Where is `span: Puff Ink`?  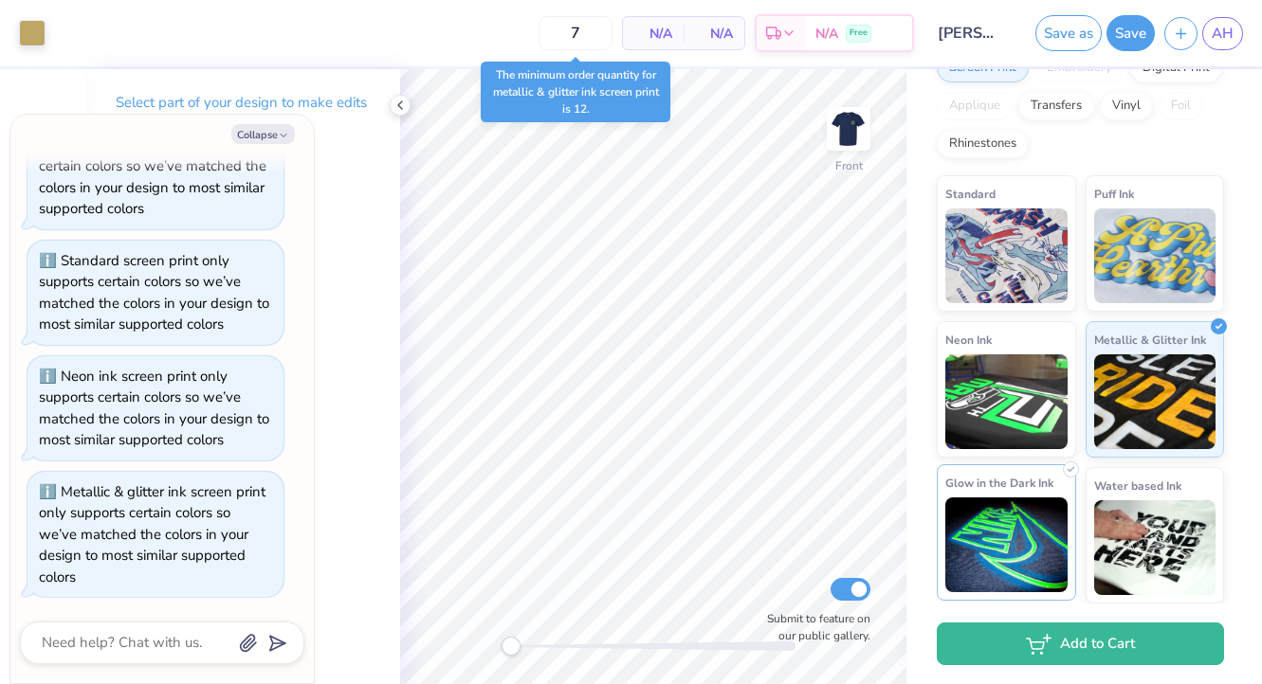
span: Puff Ink is located at coordinates (1114, 193).